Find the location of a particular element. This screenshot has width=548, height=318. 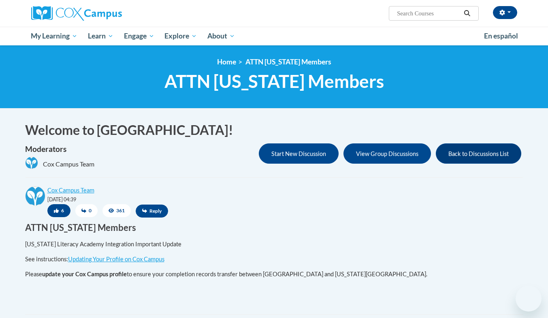

p: See instructions: is located at coordinates (271, 259).